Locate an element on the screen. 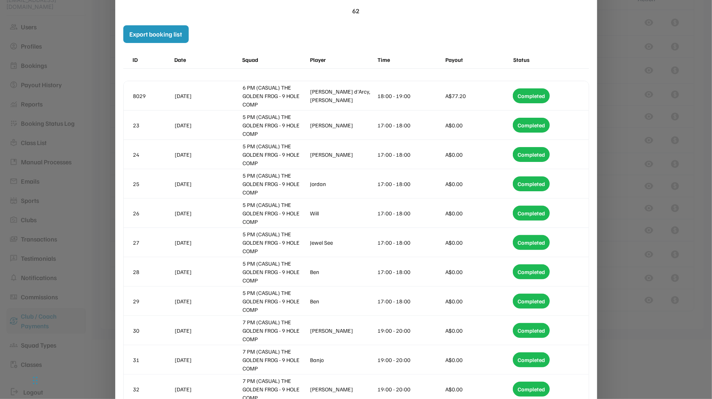 The height and width of the screenshot is (399, 712). div: 6 PM (CASUAL) THE GOLDEN FROG - 9 HOLE COMP is located at coordinates (276, 96).